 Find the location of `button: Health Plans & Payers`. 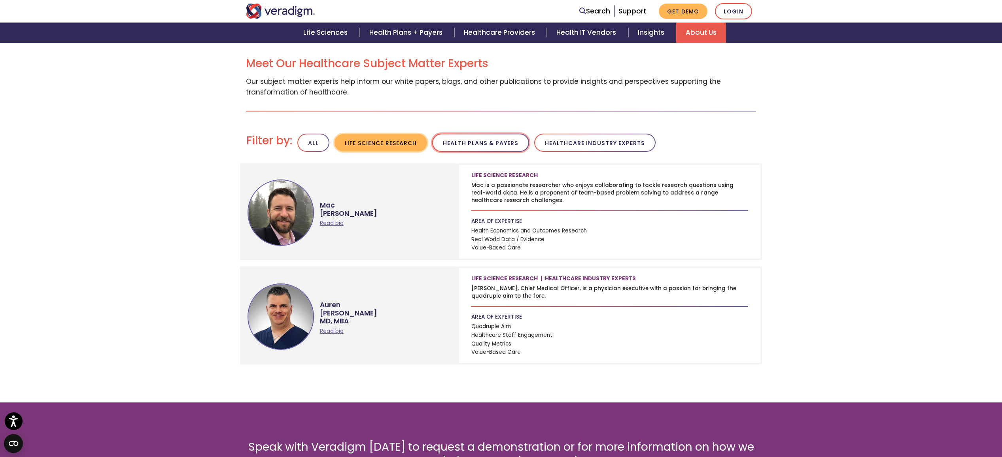

button: Health Plans & Payers is located at coordinates (480, 143).